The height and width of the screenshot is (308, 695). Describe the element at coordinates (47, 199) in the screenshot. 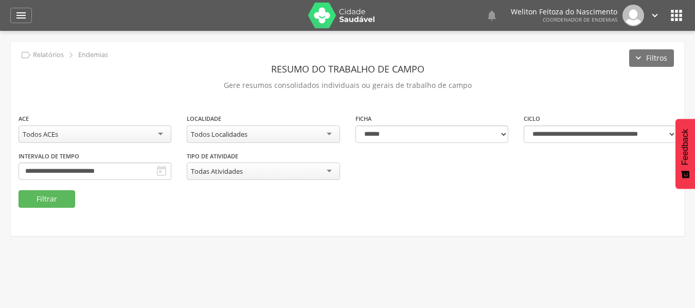

I see `button: Filtrar` at that location.